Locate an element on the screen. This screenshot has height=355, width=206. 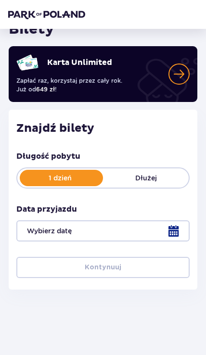
p: Dłużej is located at coordinates (146, 178).